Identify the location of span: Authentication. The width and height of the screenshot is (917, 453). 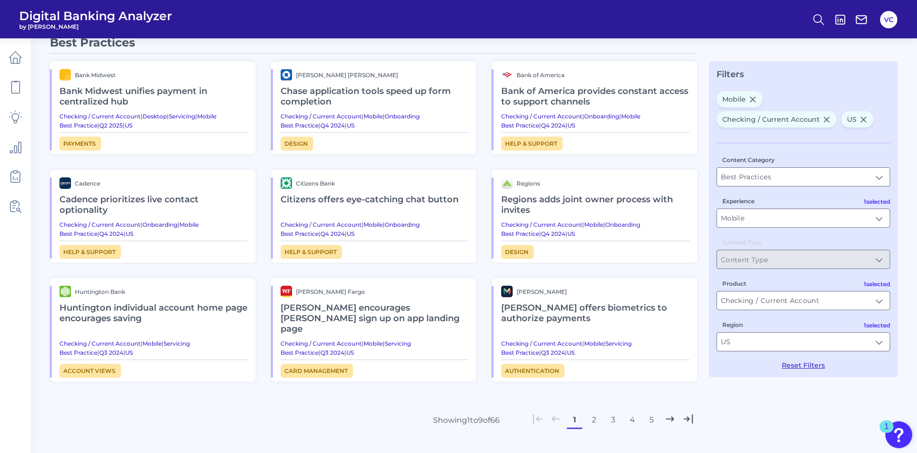
(533, 371).